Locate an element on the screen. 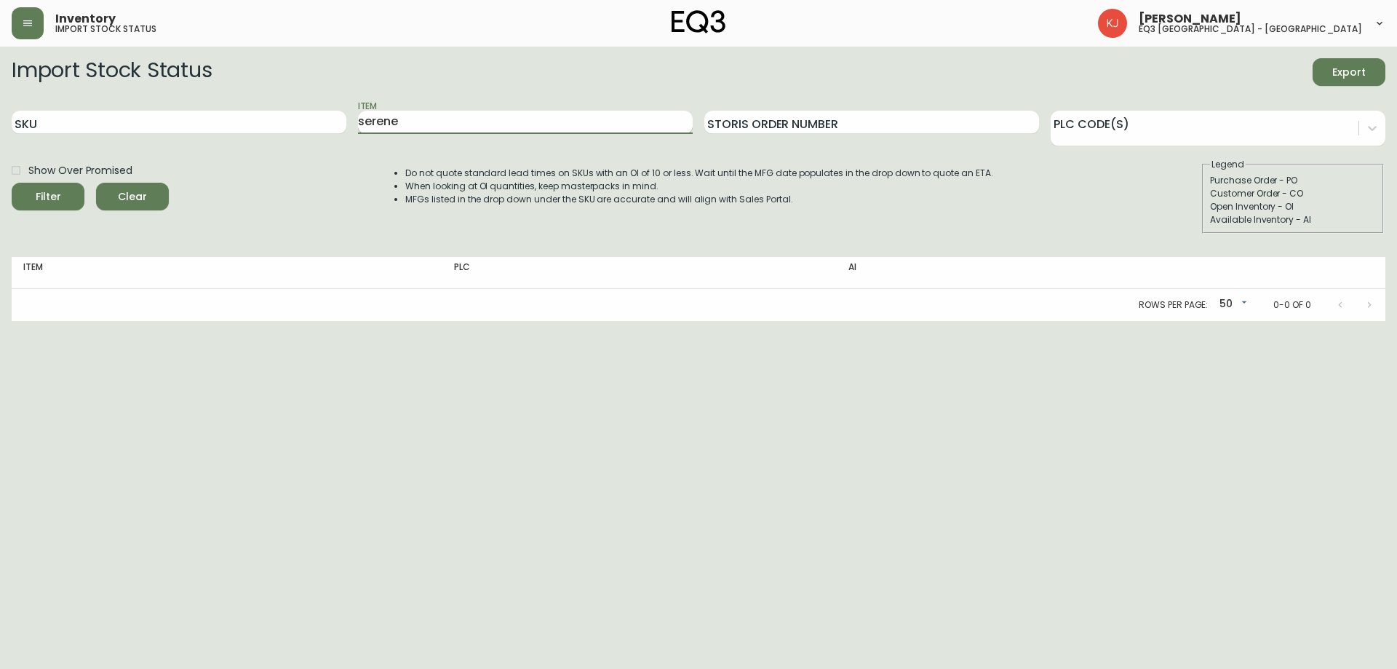  span: Show Over Promised is located at coordinates (80, 170).